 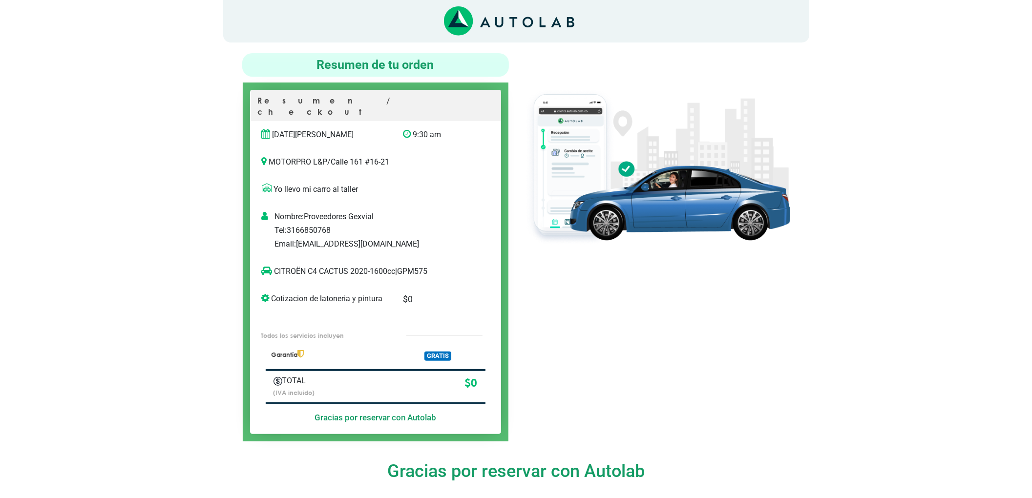 I want to click on p: Todos los servicios incluyen, so click(x=323, y=335).